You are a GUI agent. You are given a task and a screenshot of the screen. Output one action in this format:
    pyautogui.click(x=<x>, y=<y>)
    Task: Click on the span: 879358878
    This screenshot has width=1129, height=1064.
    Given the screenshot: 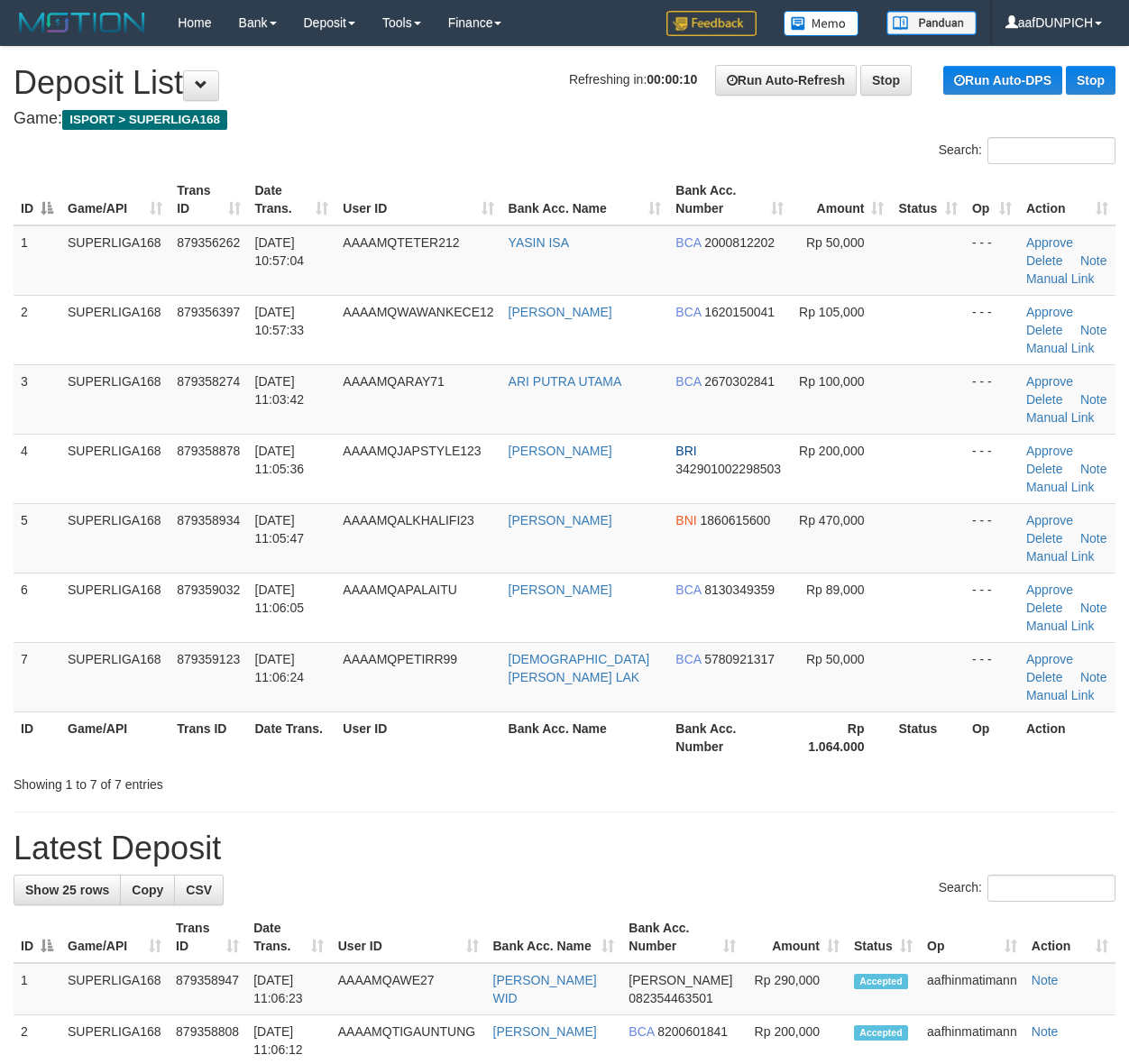 What is the action you would take?
    pyautogui.click(x=208, y=450)
    